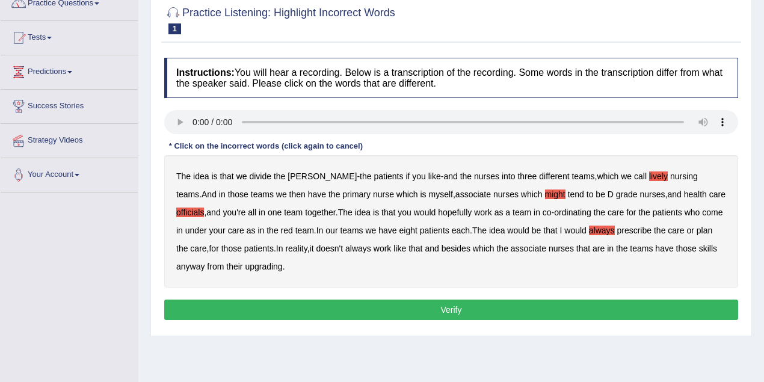 This screenshot has width=764, height=382. Describe the element at coordinates (260, 176) in the screenshot. I see `b: divide` at that location.